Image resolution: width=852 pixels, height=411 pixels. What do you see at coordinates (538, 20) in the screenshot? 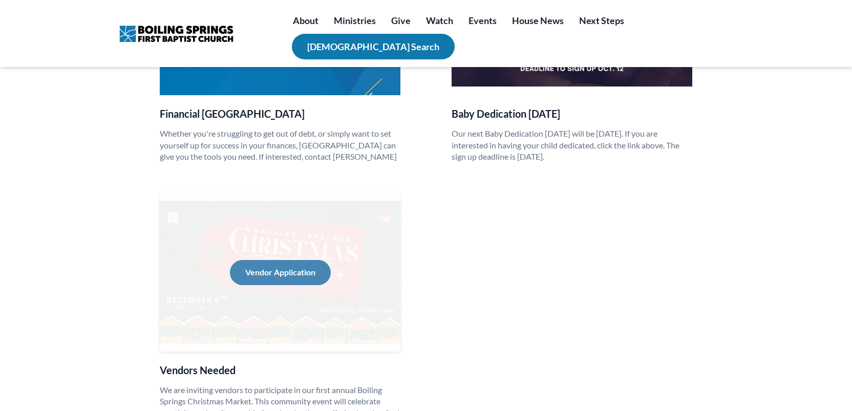
I see `span: House News` at bounding box center [538, 20].